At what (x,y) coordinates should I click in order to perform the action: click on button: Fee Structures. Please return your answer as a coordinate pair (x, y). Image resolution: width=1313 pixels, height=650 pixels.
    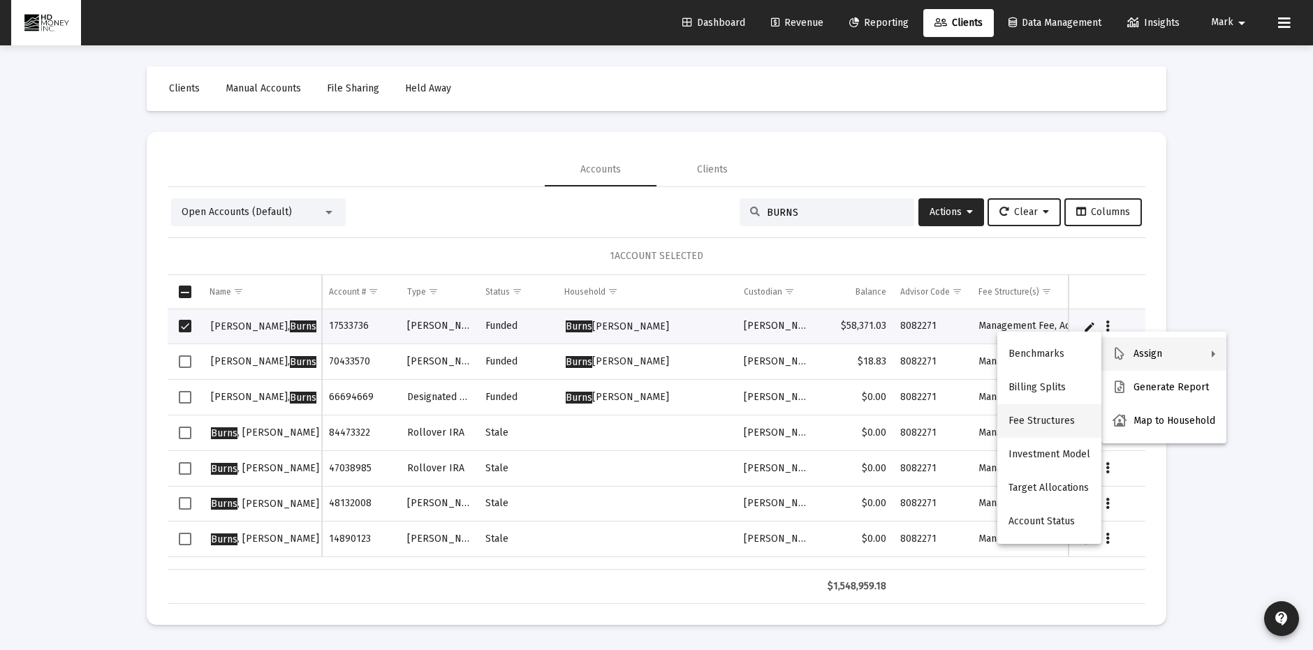
    Looking at the image, I should click on (1049, 421).